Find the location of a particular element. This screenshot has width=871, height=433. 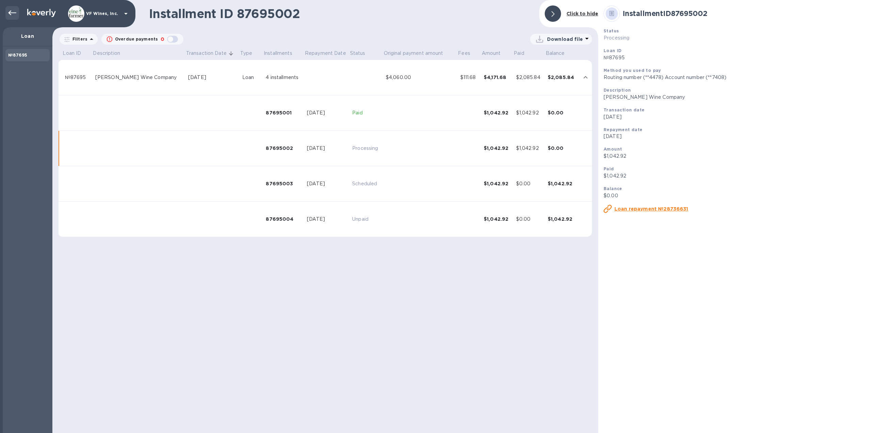

p: Repayment Date is located at coordinates (325, 53).